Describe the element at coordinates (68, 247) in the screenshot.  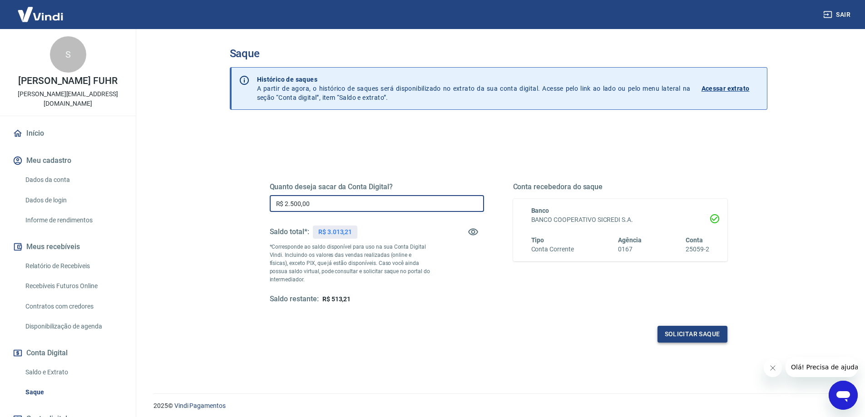
I see `button: Meus recebíveis` at that location.